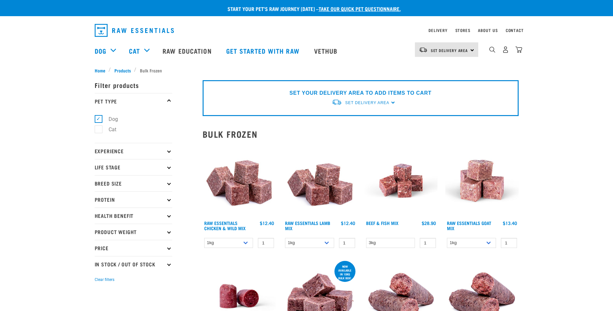 The image size is (613, 311). I want to click on a: Home, so click(102, 70).